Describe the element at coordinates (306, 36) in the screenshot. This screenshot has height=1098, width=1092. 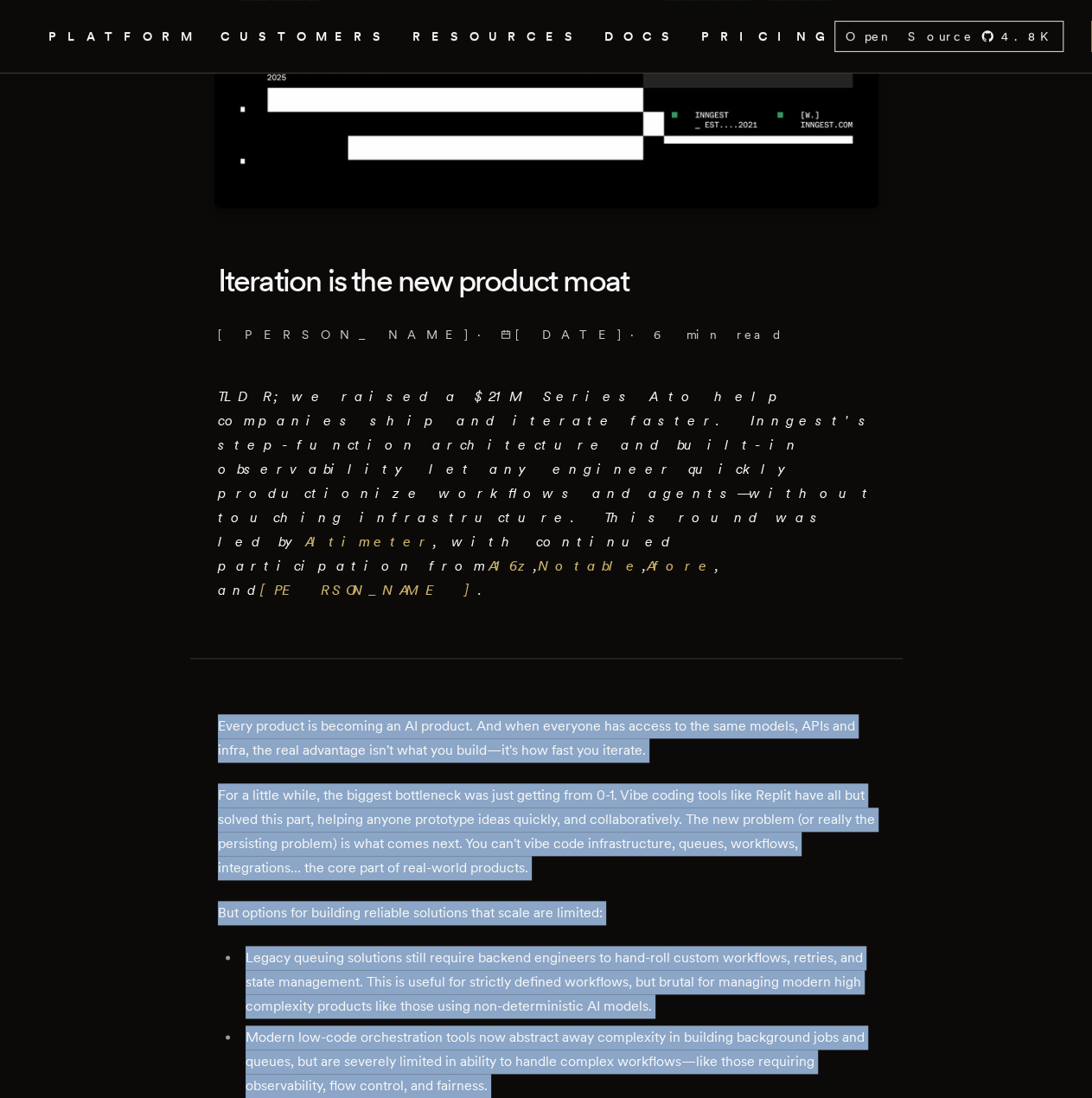
I see `a: CUSTOMERS` at that location.